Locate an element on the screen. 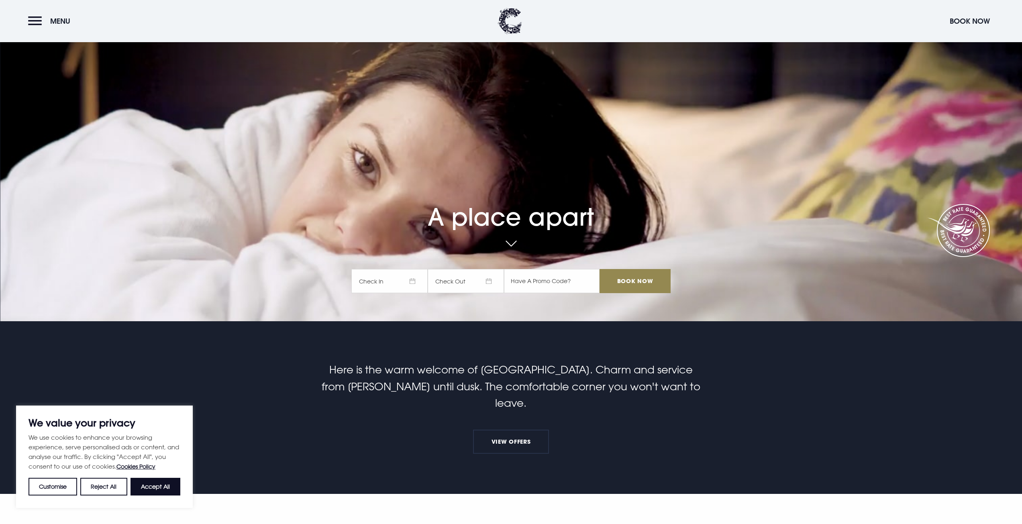 The image size is (1022, 524). span: Check Out is located at coordinates (466, 281).